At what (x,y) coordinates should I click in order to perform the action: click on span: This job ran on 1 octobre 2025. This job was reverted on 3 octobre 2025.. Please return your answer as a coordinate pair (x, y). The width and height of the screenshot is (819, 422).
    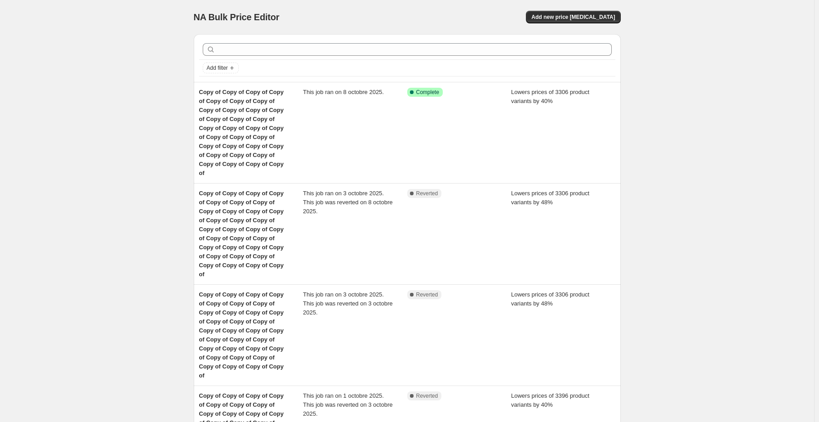
    Looking at the image, I should click on (347, 404).